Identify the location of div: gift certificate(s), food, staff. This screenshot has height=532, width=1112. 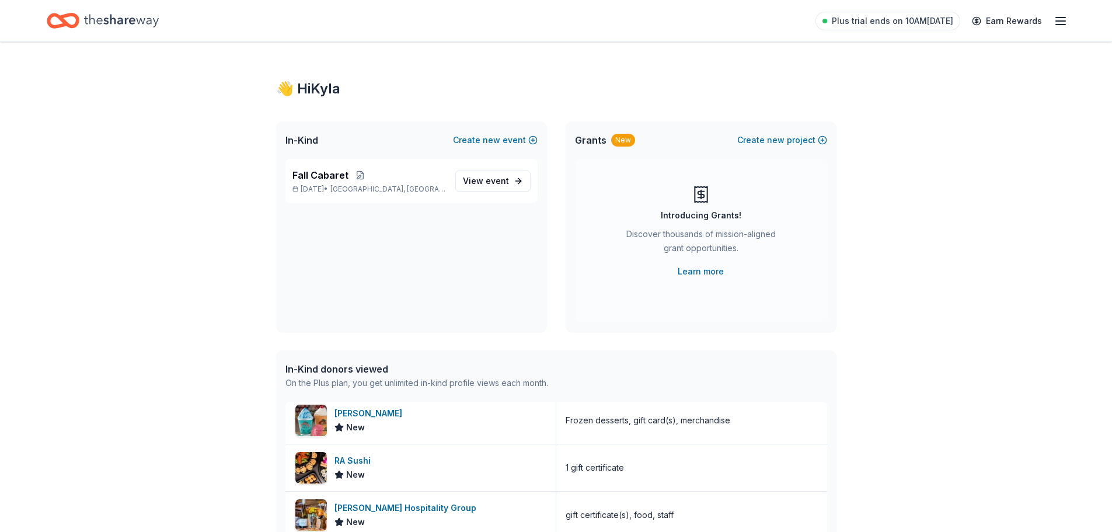
(619, 515).